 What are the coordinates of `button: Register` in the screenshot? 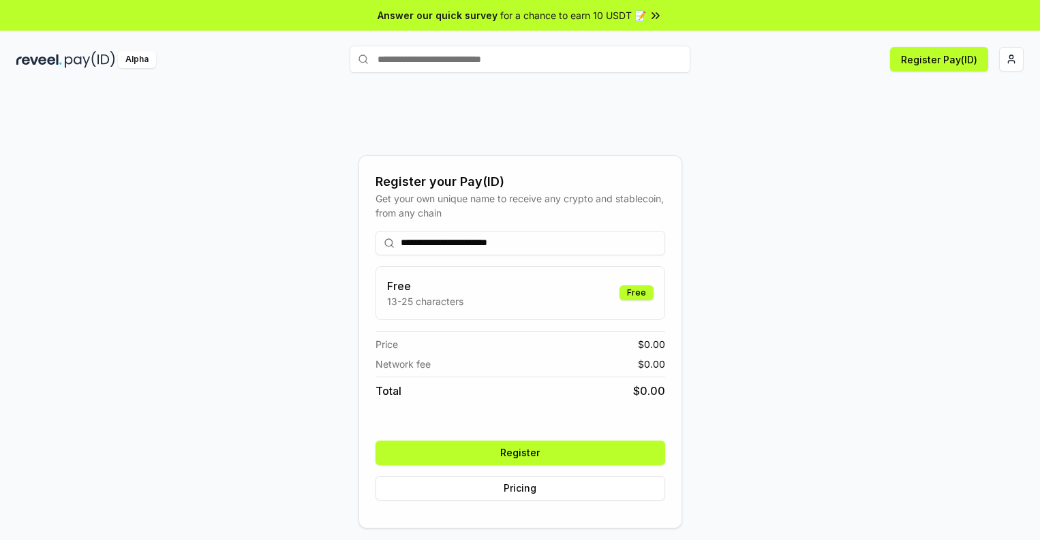 It's located at (520, 453).